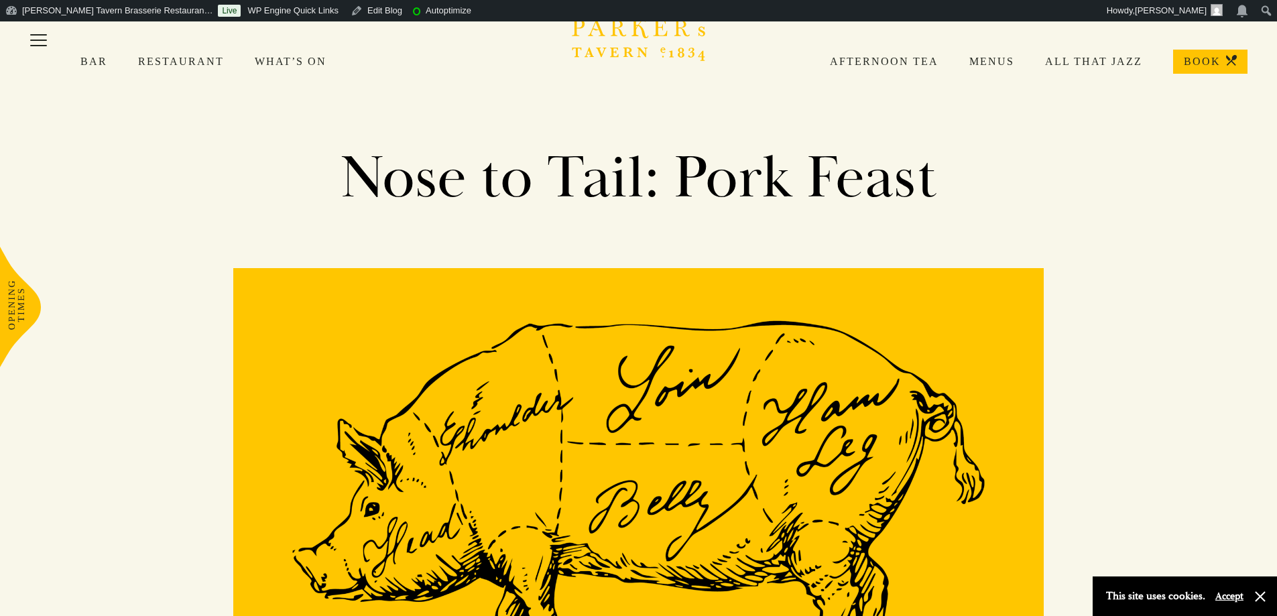  I want to click on button: Toggle navigation, so click(38, 42).